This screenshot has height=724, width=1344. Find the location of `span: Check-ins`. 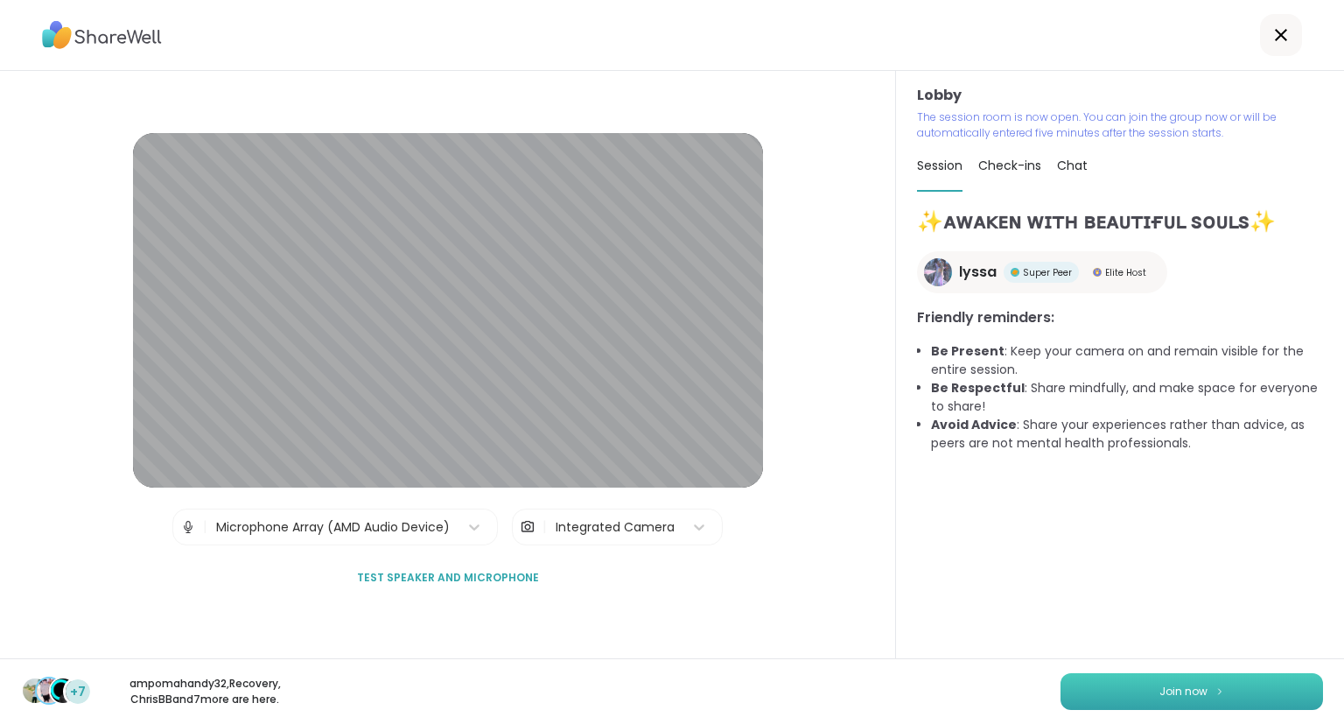

span: Check-ins is located at coordinates (1010, 165).